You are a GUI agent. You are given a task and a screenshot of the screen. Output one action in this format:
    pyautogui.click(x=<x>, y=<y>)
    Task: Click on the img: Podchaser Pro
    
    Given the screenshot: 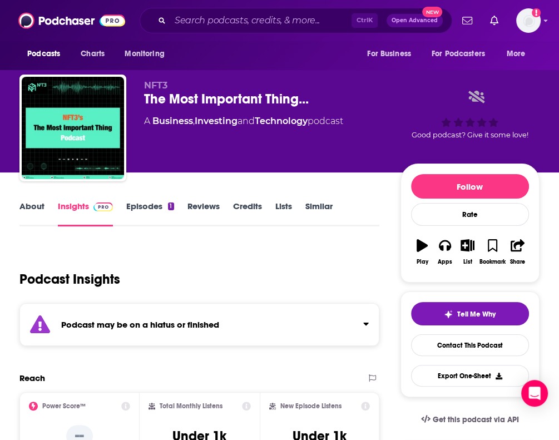 What is the action you would take?
    pyautogui.click(x=103, y=207)
    